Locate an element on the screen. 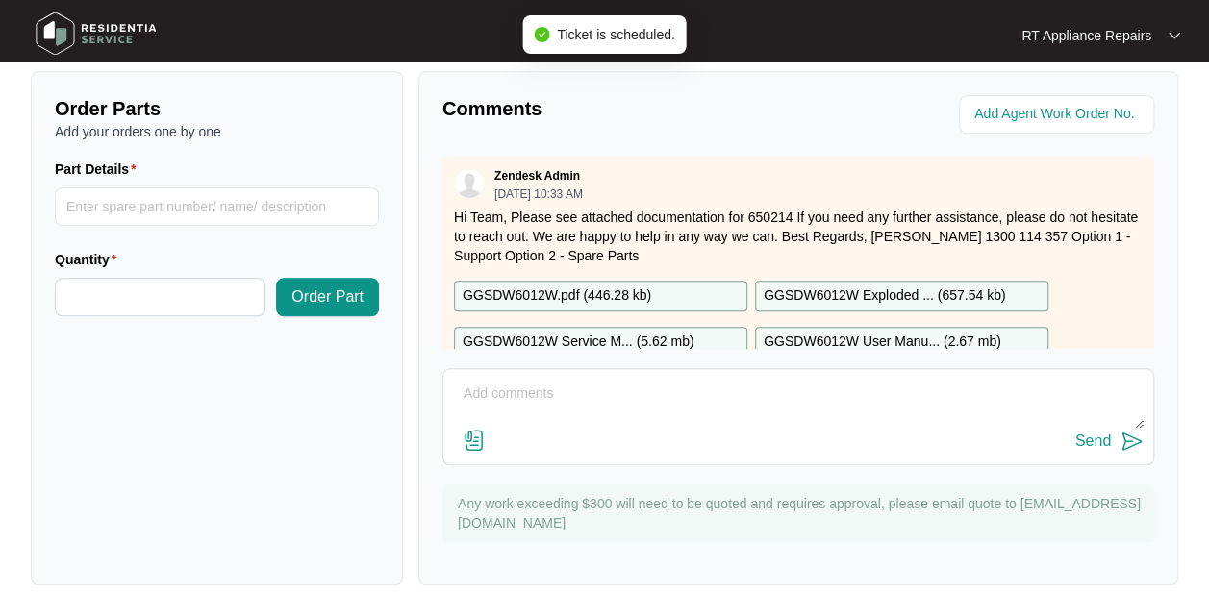  label: Quantity is located at coordinates (89, 260).